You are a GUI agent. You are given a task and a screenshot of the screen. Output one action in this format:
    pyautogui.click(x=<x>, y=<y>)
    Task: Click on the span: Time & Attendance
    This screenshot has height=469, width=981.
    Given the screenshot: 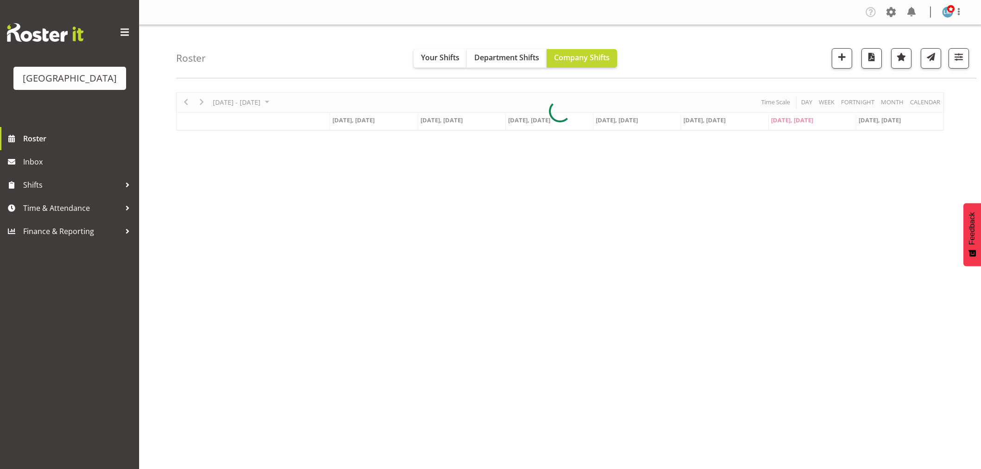 What is the action you would take?
    pyautogui.click(x=72, y=208)
    